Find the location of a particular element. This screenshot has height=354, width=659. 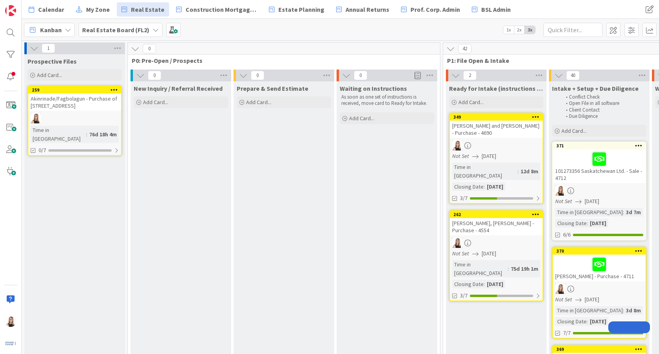

span: 42 is located at coordinates (465, 49).